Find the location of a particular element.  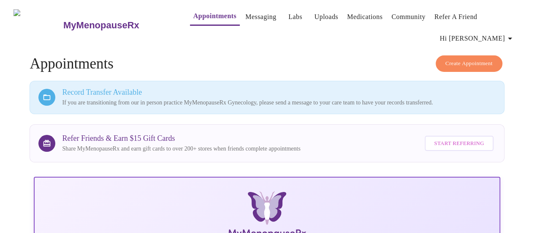

img: MyMenopauseRx Logo is located at coordinates (38, 25).